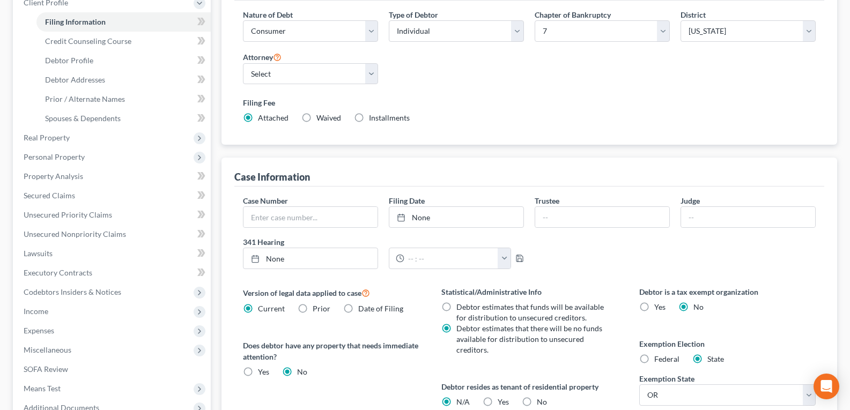  Describe the element at coordinates (262, 57) in the screenshot. I see `label: Attorney` at that location.